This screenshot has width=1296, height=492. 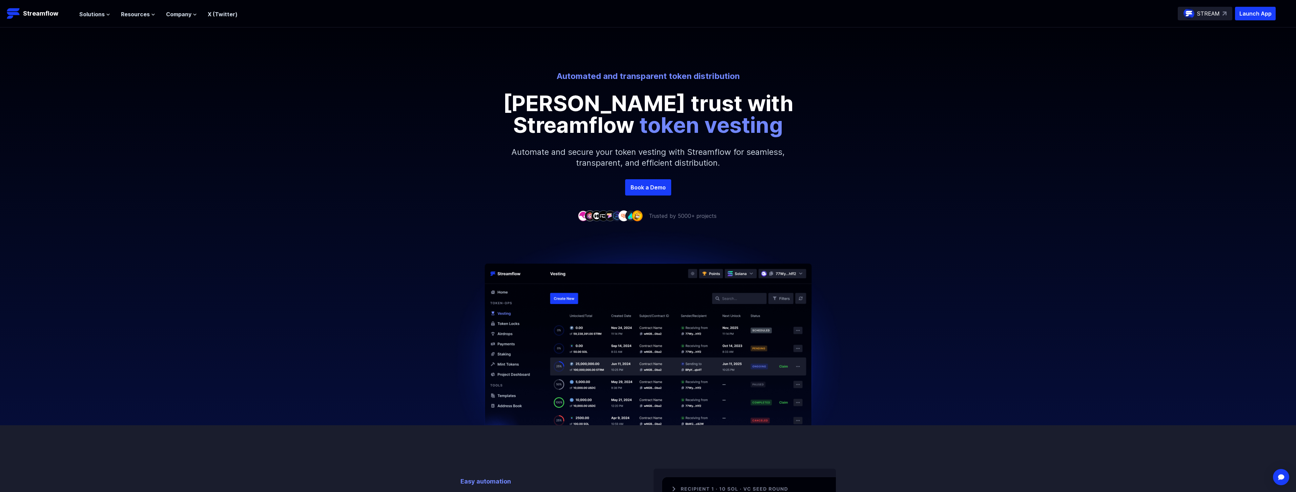 What do you see at coordinates (603, 215) in the screenshot?
I see `img: company-4` at bounding box center [603, 215].